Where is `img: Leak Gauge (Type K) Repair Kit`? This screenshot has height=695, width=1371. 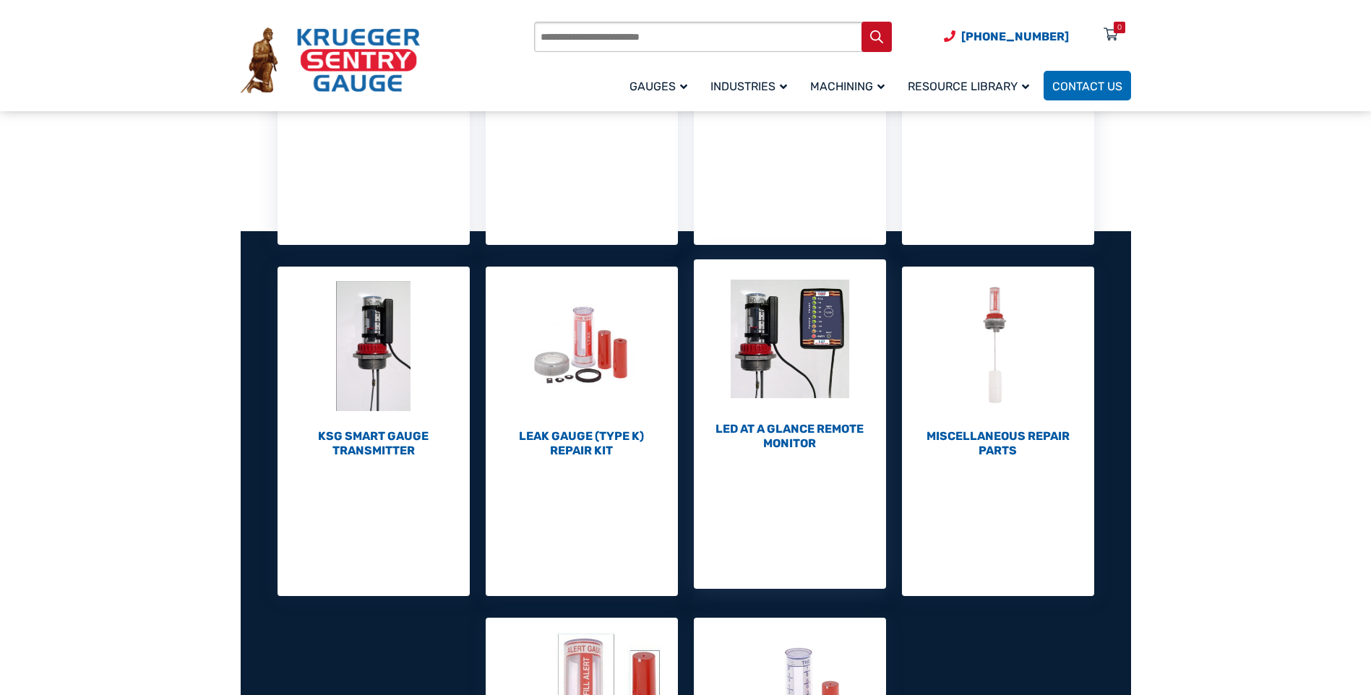
img: Leak Gauge (Type K) Repair Kit is located at coordinates (582, 346).